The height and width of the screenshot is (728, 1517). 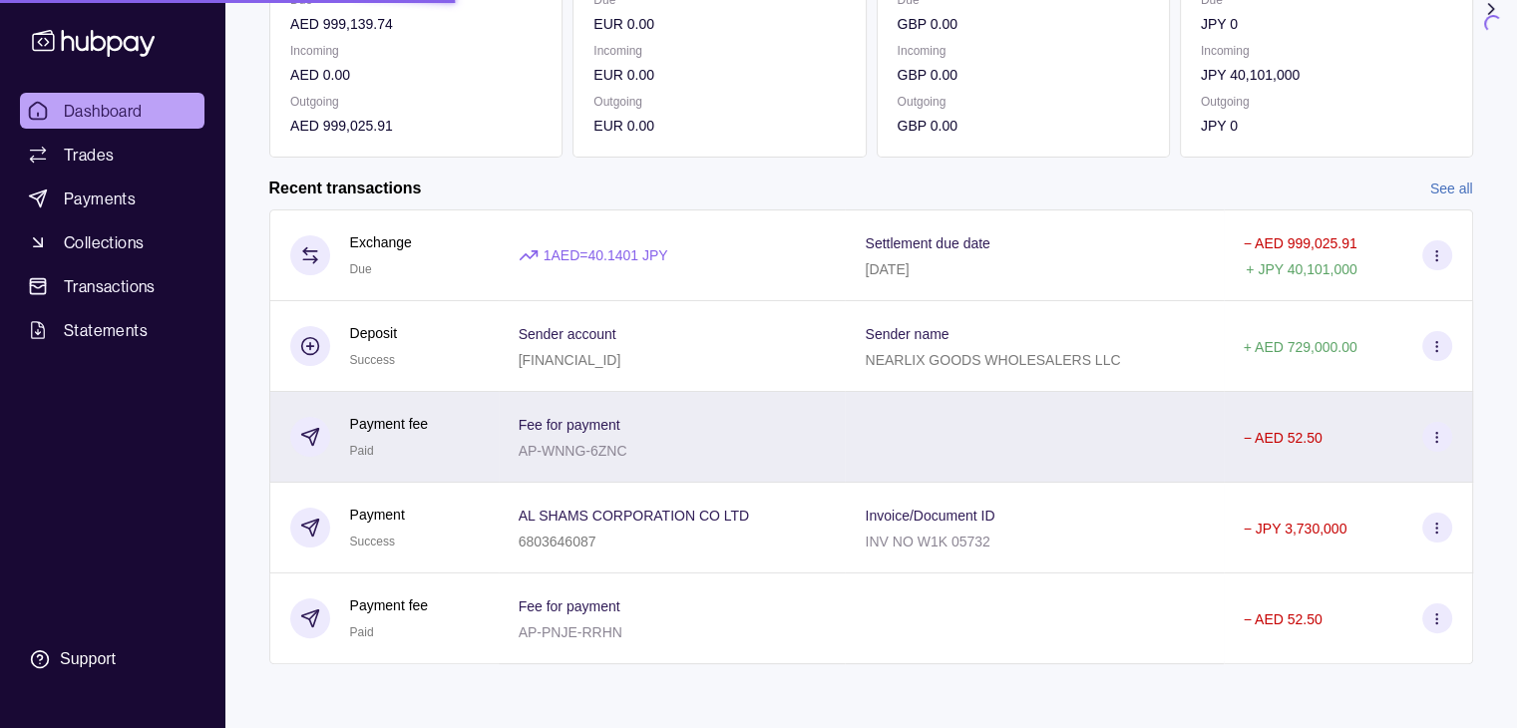 What do you see at coordinates (605, 255) in the screenshot?
I see `p: 1 AED = 40.1401 JPY` at bounding box center [605, 255].